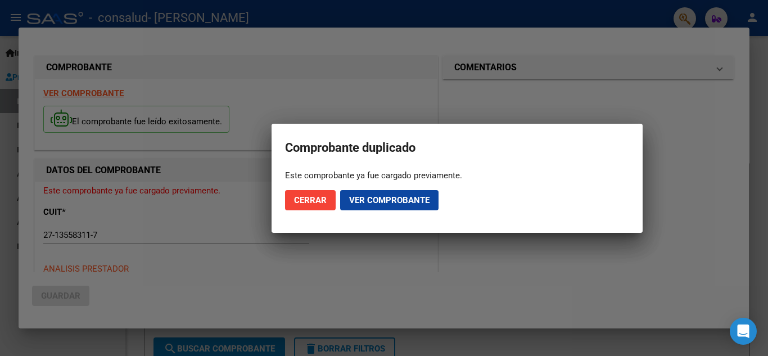 This screenshot has width=768, height=356. I want to click on div: Este comprobante ya fue cargado previamente., so click(457, 175).